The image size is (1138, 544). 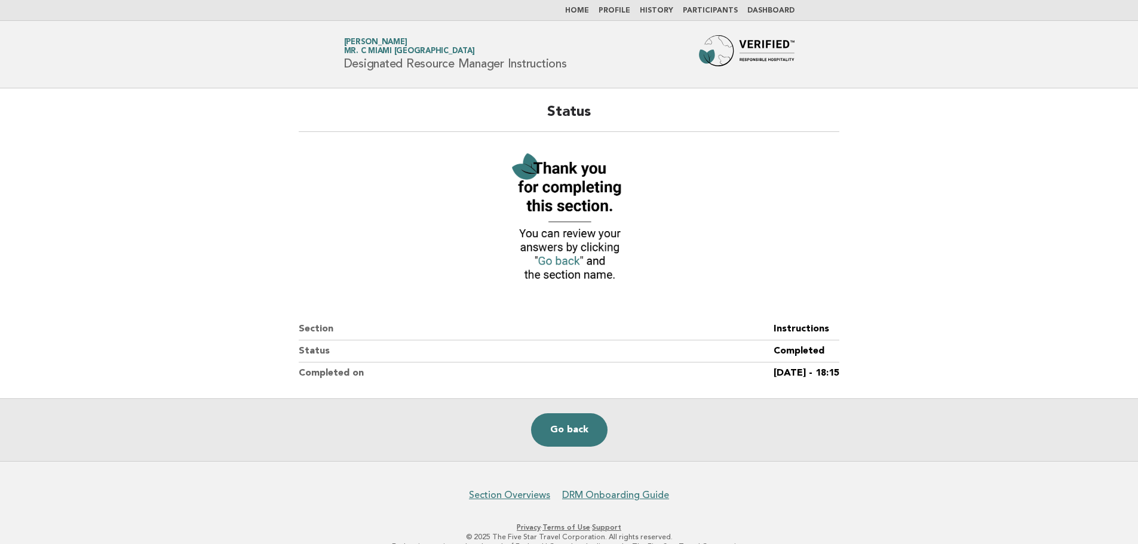 I want to click on img: Forbes Travel Guide, so click(x=747, y=54).